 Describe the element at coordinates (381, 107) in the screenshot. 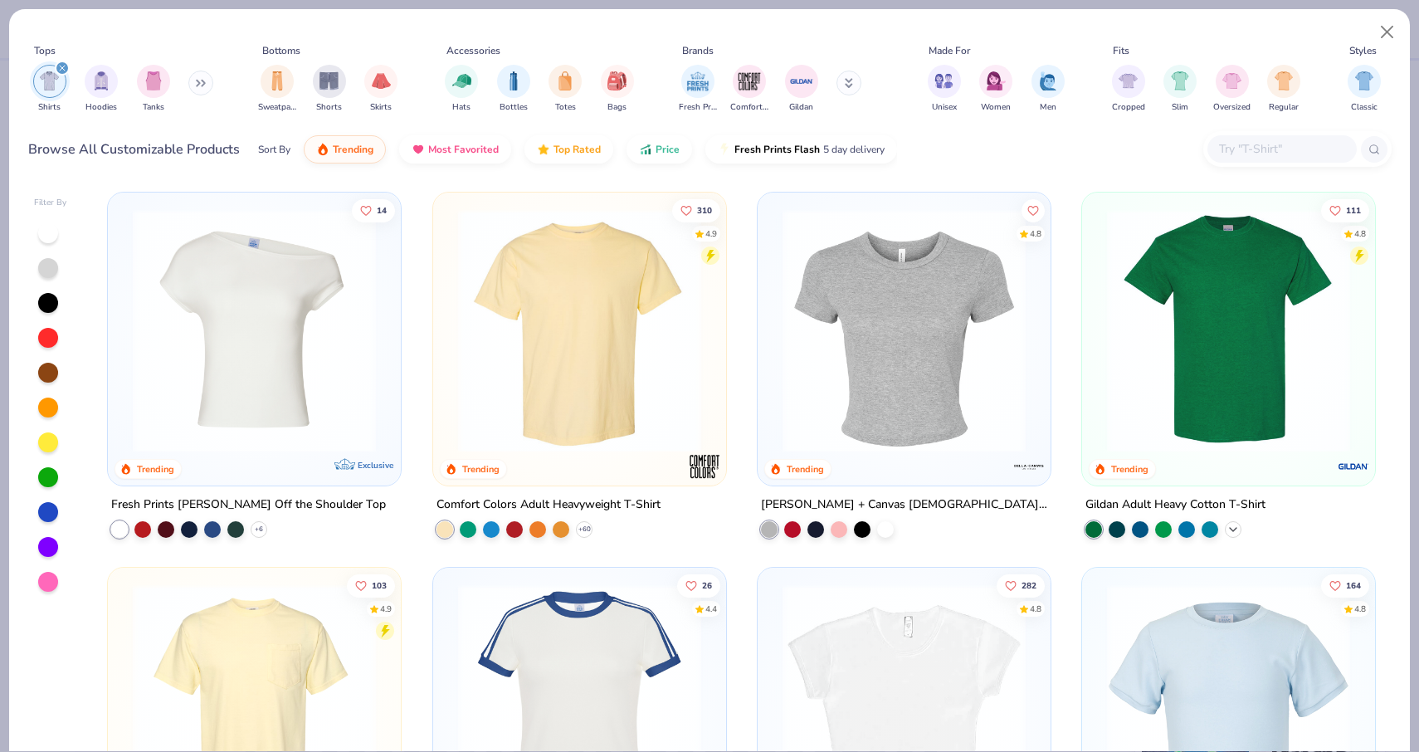

I see `span: Skirts` at that location.